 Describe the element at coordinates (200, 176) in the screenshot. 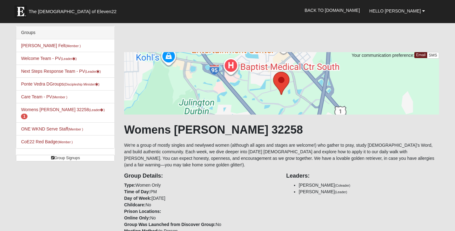

I see `h4: Group Details:` at that location.